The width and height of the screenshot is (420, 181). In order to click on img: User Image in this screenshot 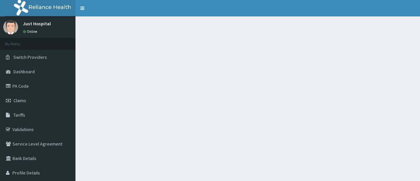, I will do `click(11, 27)`.